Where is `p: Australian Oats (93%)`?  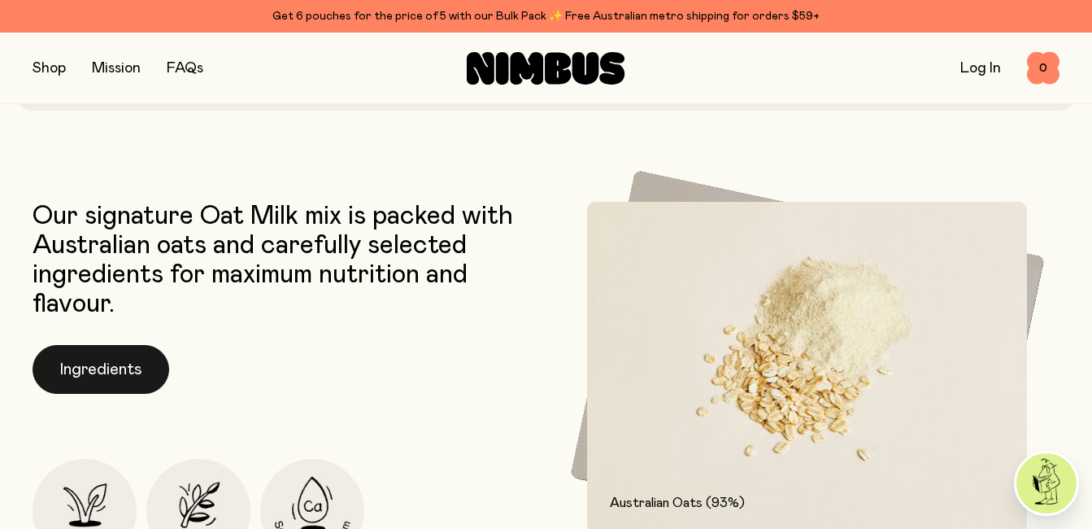 p: Australian Oats (93%) is located at coordinates (807, 503).